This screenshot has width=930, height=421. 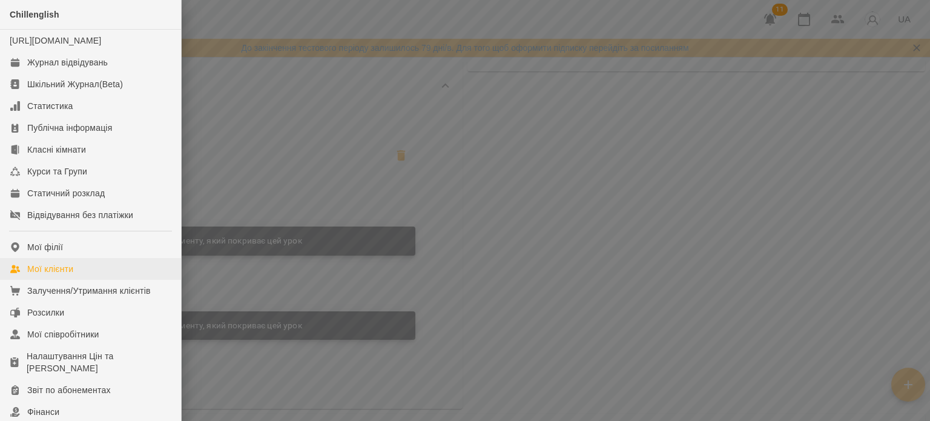 What do you see at coordinates (67, 62) in the screenshot?
I see `div: Журнал відвідувань` at bounding box center [67, 62].